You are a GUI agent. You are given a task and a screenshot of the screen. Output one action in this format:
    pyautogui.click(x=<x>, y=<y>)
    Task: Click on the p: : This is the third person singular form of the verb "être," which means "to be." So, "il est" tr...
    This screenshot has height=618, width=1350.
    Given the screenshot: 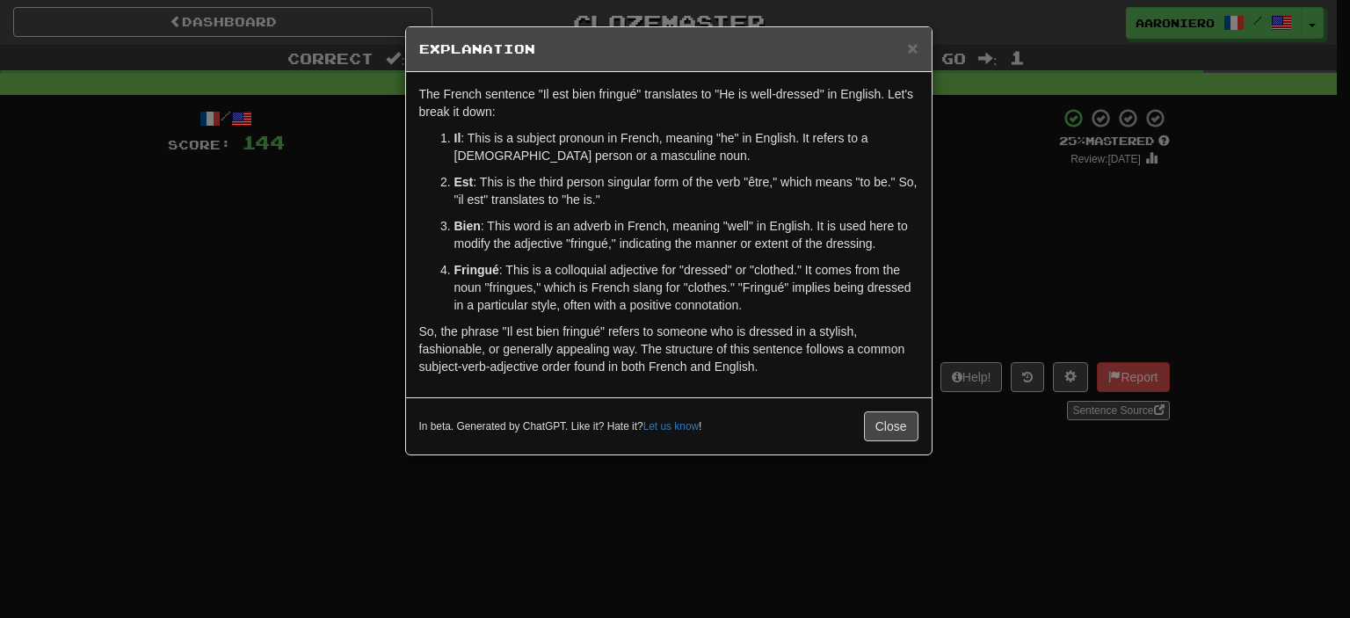 What is the action you would take?
    pyautogui.click(x=686, y=191)
    